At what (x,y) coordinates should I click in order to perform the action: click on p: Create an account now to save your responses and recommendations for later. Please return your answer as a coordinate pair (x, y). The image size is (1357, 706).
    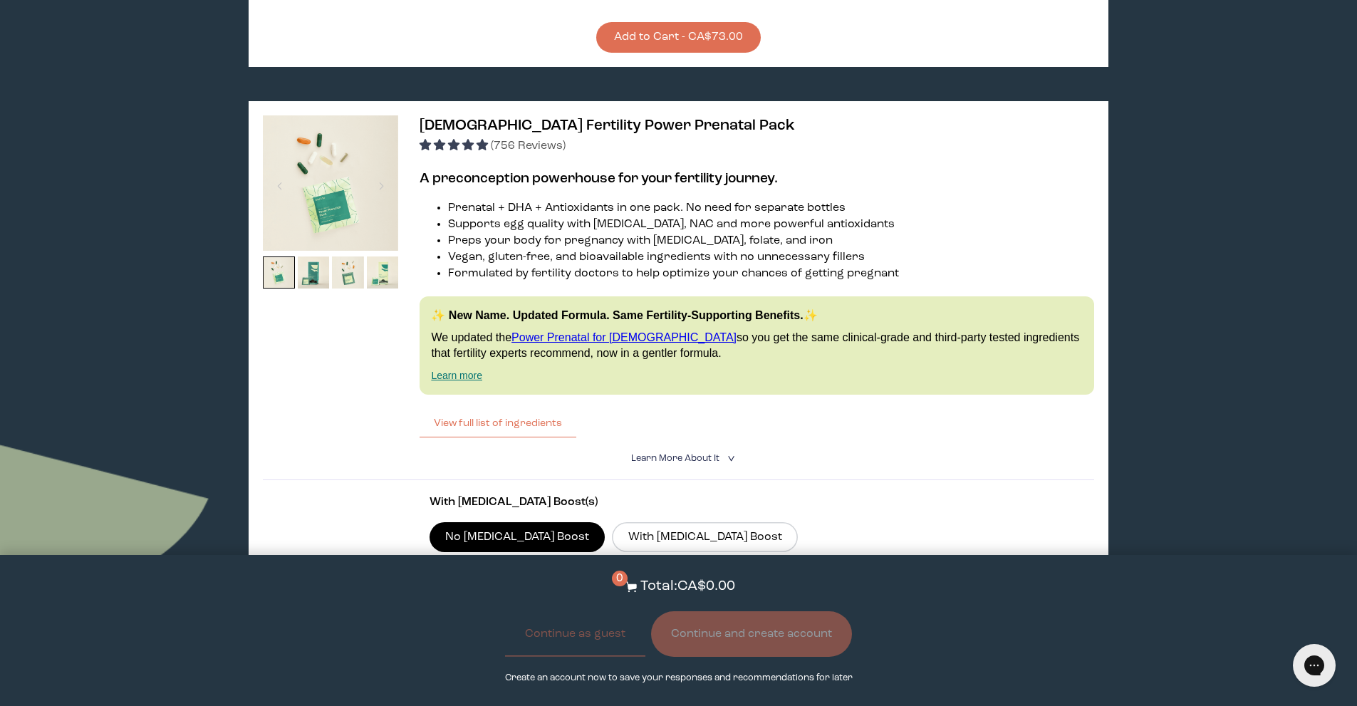
    Looking at the image, I should click on (679, 678).